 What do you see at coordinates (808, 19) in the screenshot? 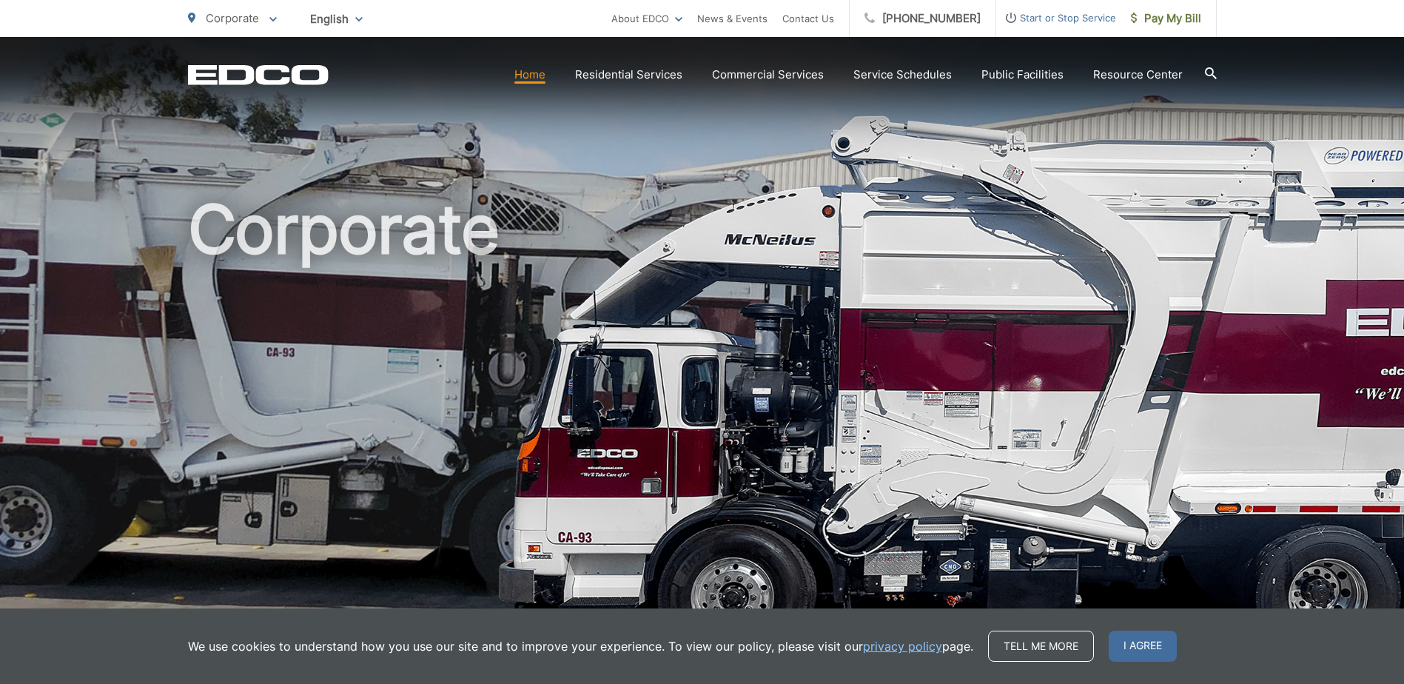
I see `a: Contact Us` at bounding box center [808, 19].